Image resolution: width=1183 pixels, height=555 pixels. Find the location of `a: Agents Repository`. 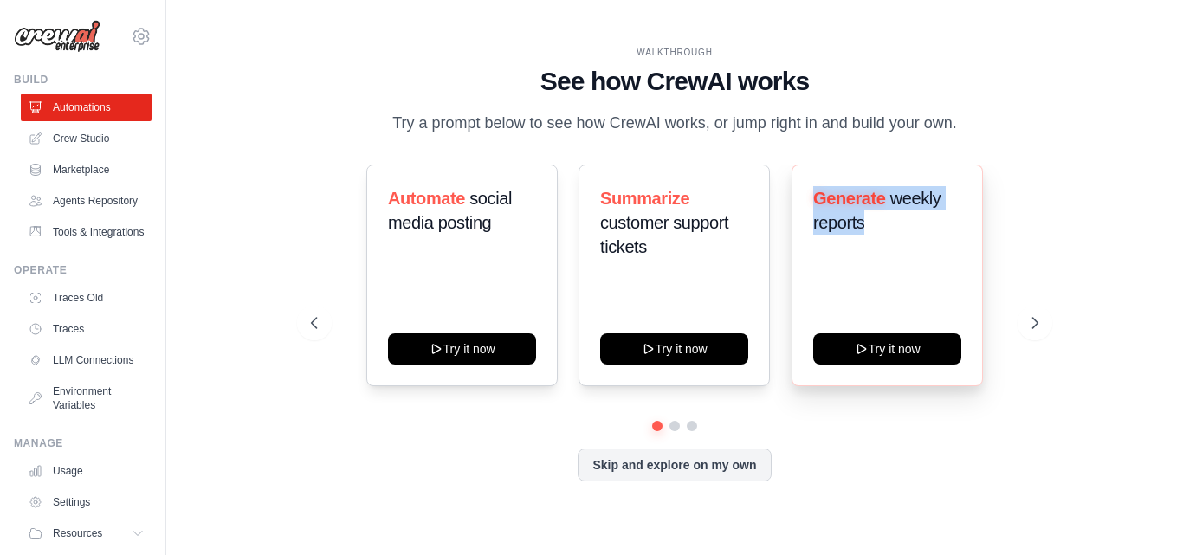

a: Agents Repository is located at coordinates (86, 201).